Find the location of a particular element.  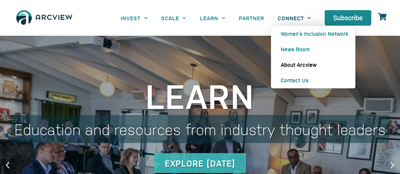

a: CONNECT is located at coordinates (294, 18).